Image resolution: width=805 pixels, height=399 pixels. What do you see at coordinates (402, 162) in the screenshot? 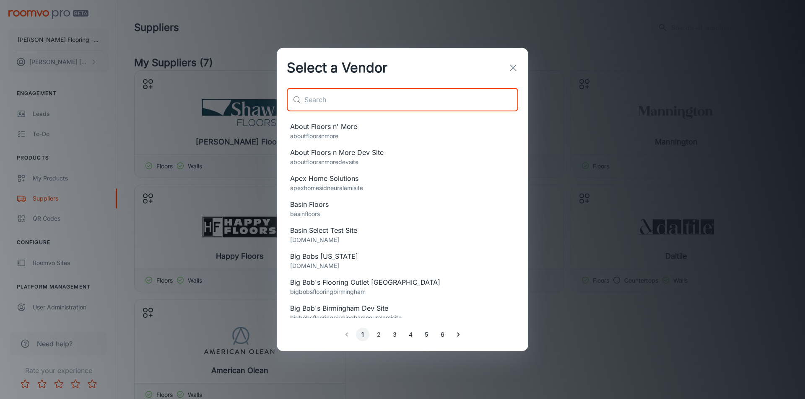
I see `p: aboutfloorsnmoredevsite` at bounding box center [402, 162].